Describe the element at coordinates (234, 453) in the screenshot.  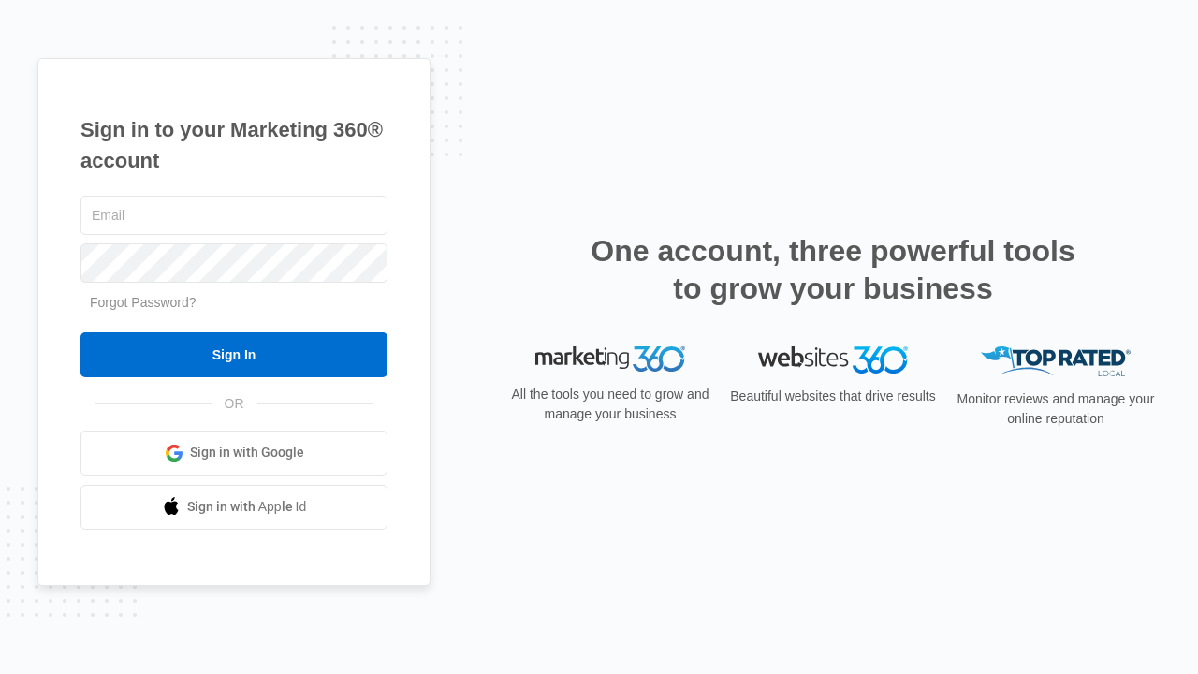
I see `a: Sign in with Google` at that location.